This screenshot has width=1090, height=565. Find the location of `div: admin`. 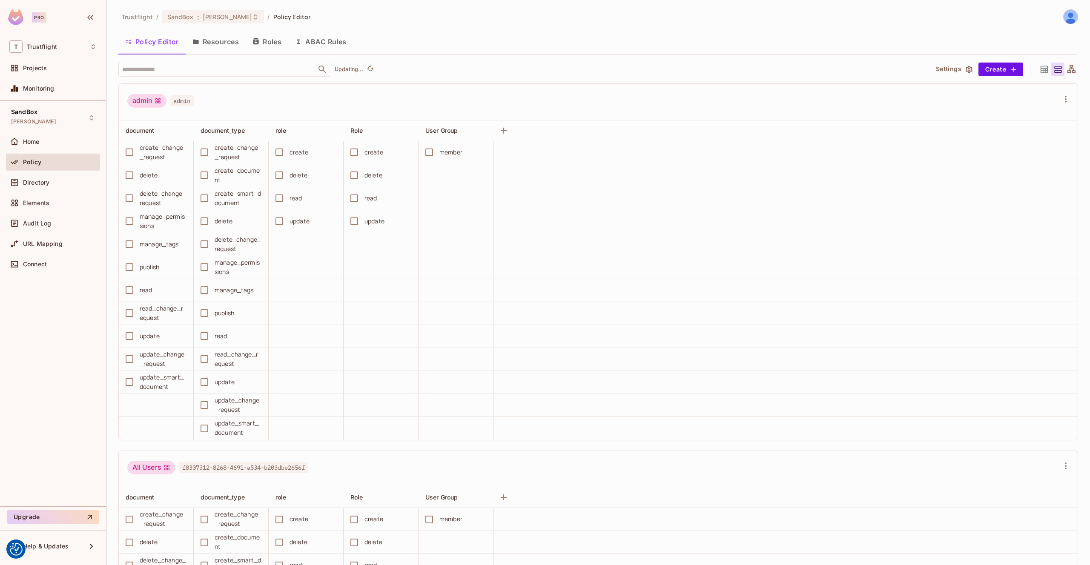

div: admin is located at coordinates (147, 101).